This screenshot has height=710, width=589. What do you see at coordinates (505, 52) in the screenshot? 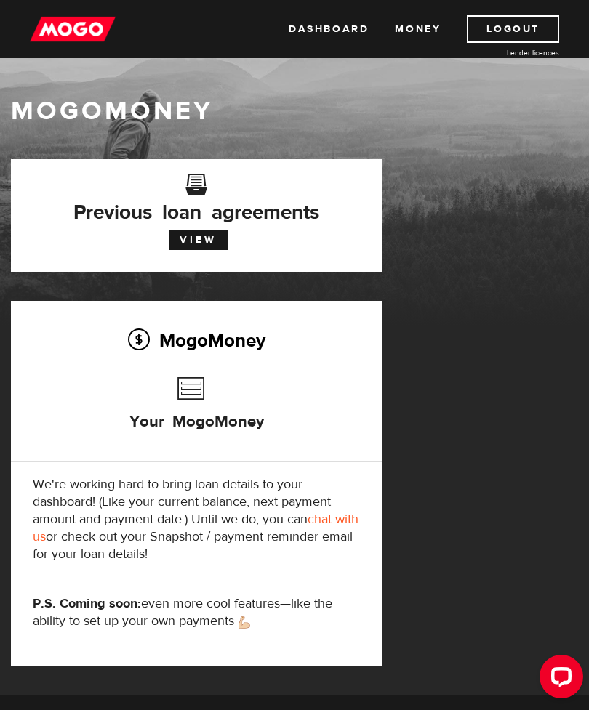
I see `a: Lender licences` at bounding box center [505, 52].